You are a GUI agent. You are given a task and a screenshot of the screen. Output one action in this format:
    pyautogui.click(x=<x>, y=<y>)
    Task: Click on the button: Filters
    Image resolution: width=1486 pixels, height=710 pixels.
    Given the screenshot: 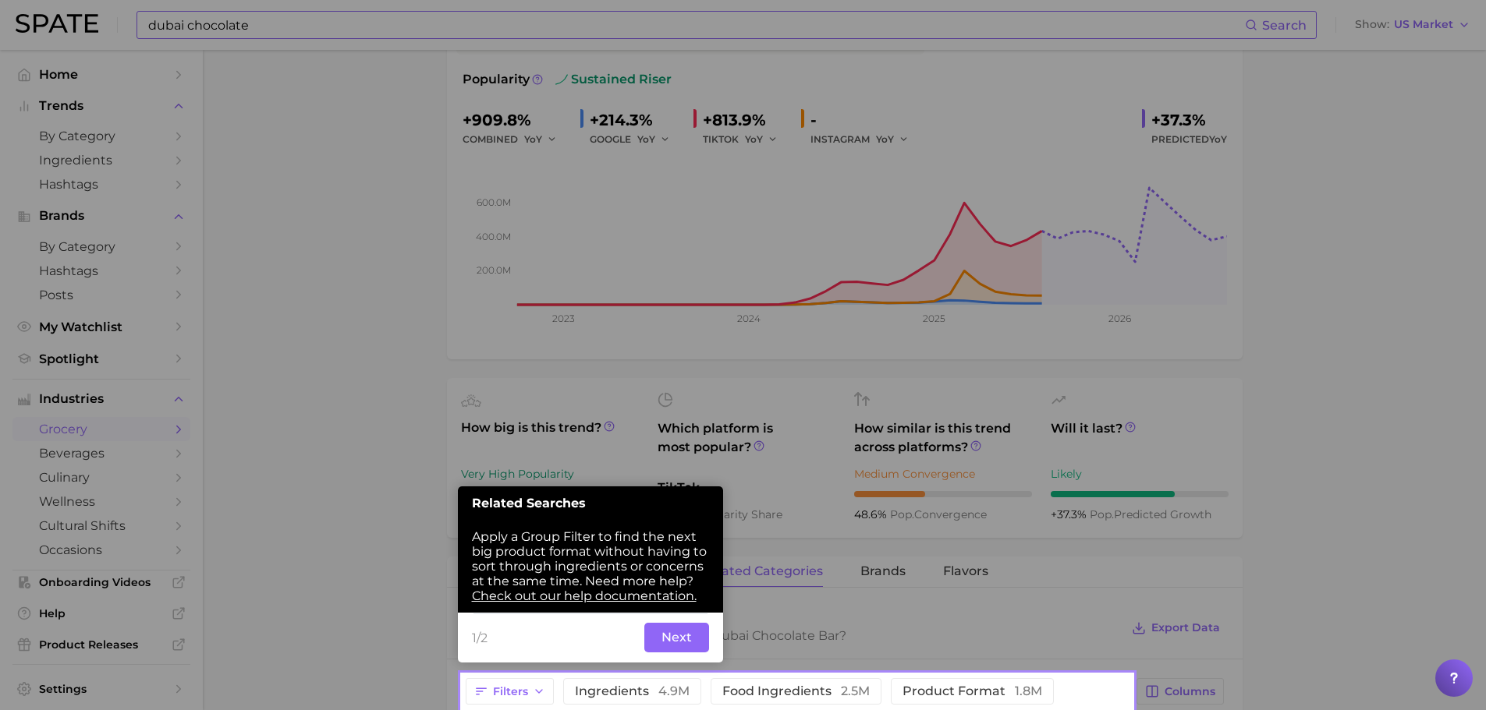 What is the action you would take?
    pyautogui.click(x=509, y=692)
    